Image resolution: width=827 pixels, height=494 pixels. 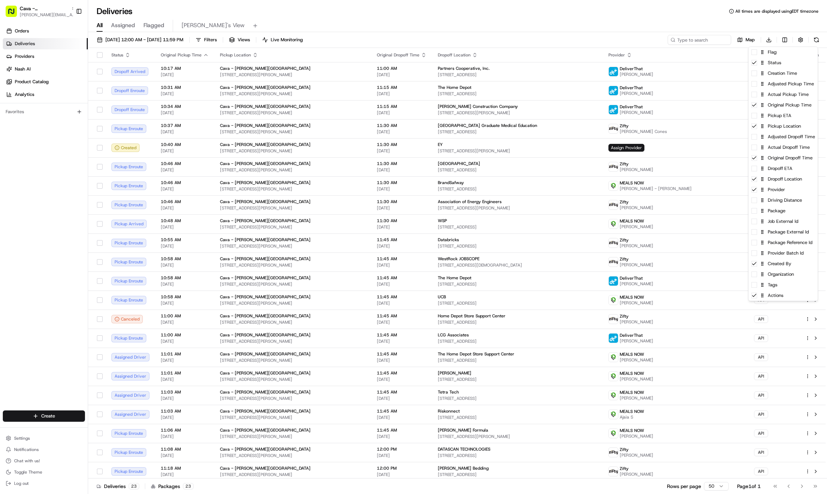 I want to click on div: Pickup ETA, so click(x=783, y=116).